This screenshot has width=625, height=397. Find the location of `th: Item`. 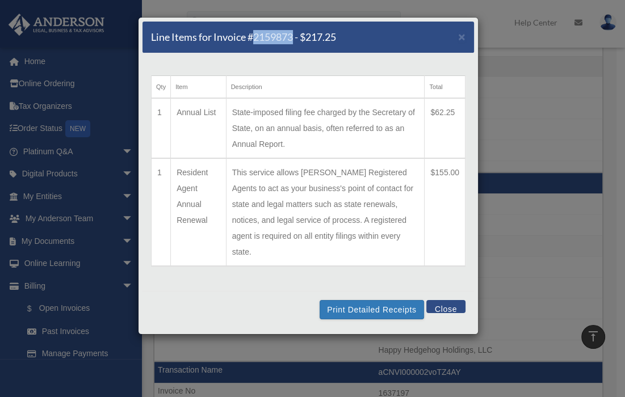

th: Item is located at coordinates (198, 87).